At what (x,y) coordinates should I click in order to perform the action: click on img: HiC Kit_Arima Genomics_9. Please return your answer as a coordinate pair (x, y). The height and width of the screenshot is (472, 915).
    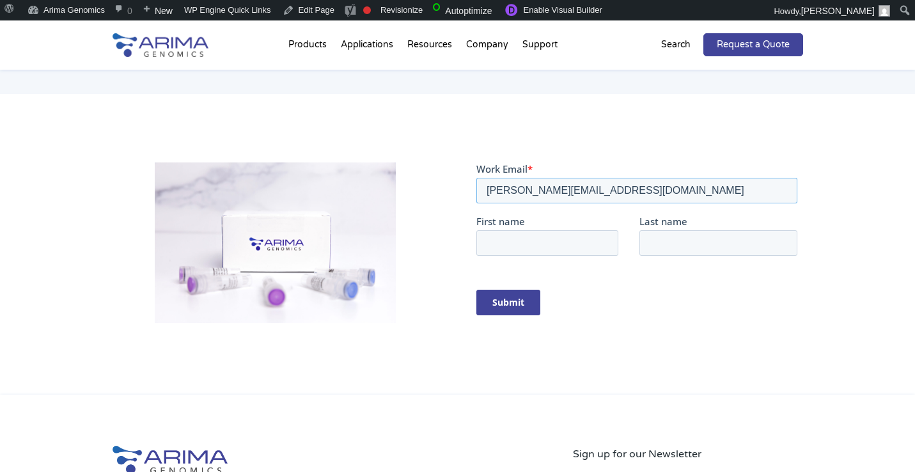
    Looking at the image, I should click on (275, 243).